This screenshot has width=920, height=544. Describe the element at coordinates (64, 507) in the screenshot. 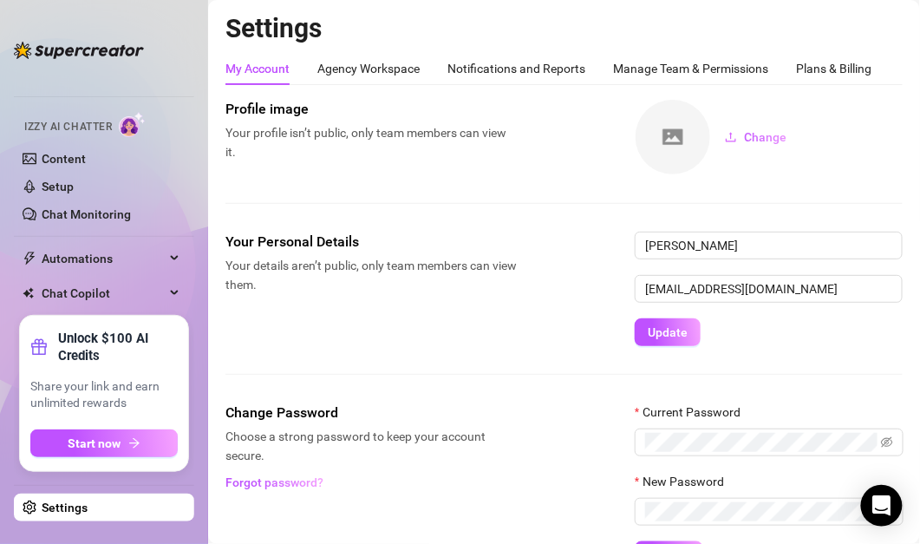

I see `a: Settings` at that location.